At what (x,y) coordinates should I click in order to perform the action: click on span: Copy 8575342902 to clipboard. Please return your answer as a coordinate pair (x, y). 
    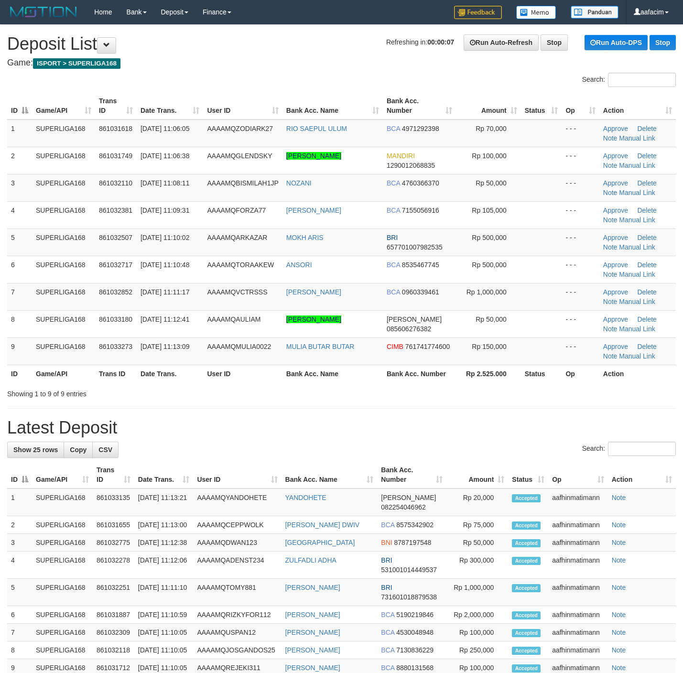
    Looking at the image, I should click on (415, 525).